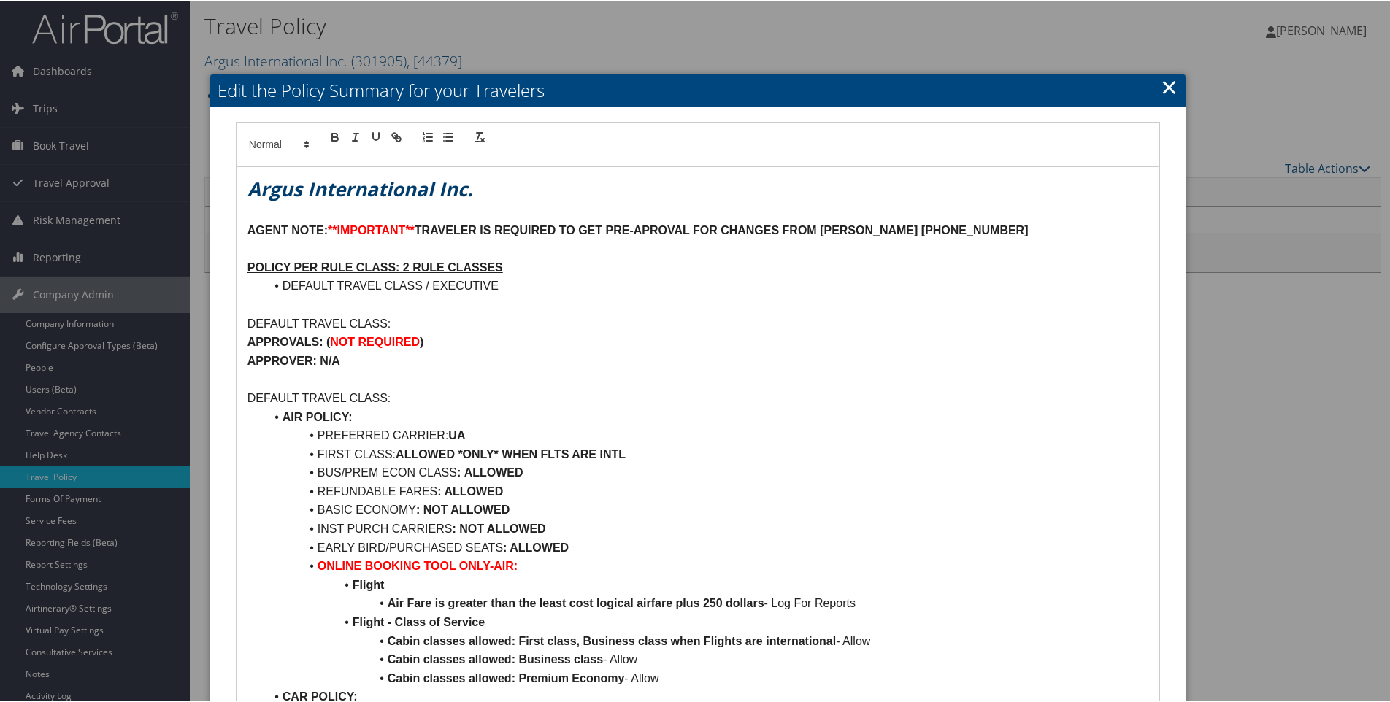 The image size is (1390, 702). What do you see at coordinates (707, 528) in the screenshot?
I see `li: INST PURCH CARRIERS` at bounding box center [707, 528].